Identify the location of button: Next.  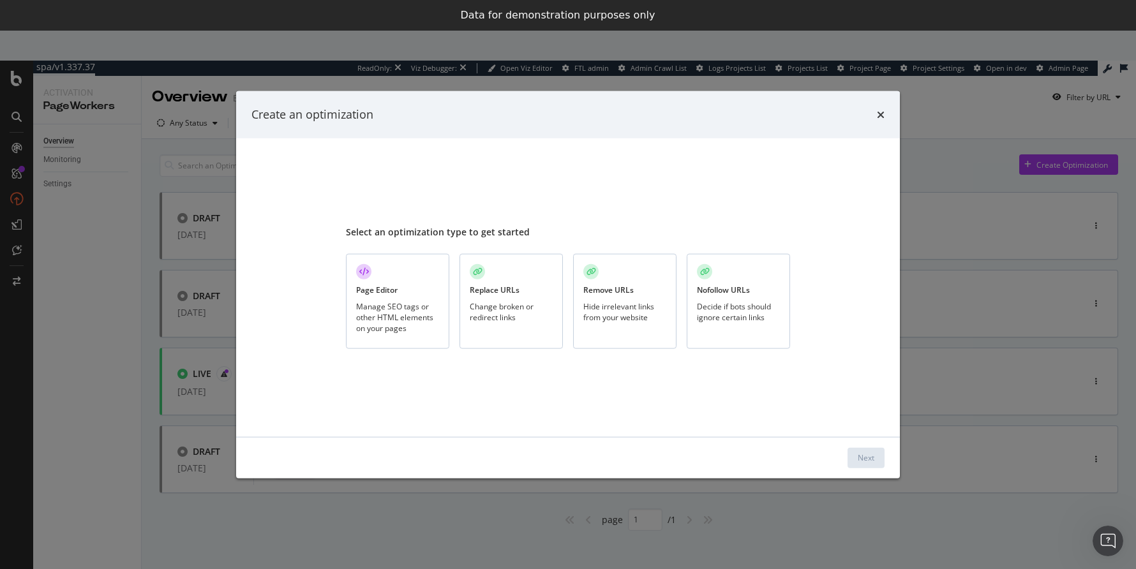
(866, 458).